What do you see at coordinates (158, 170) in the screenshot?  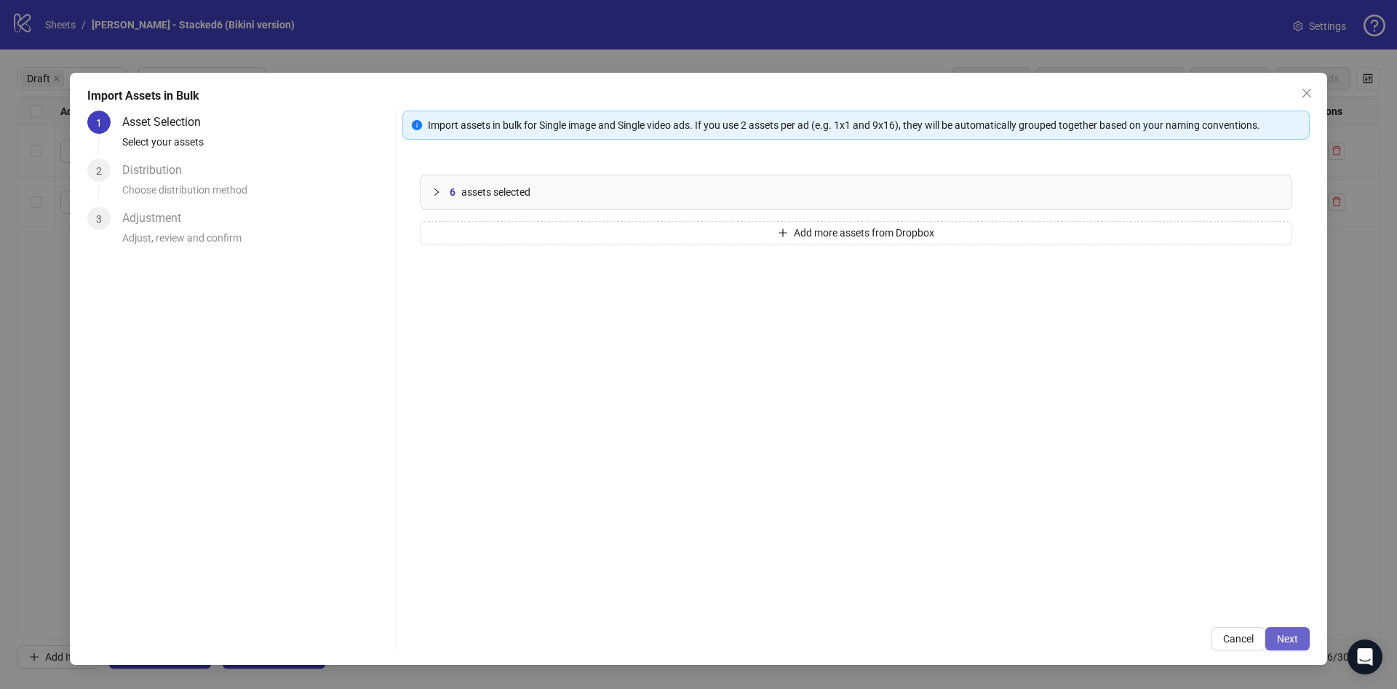 I see `div: Distribution` at bounding box center [158, 170].